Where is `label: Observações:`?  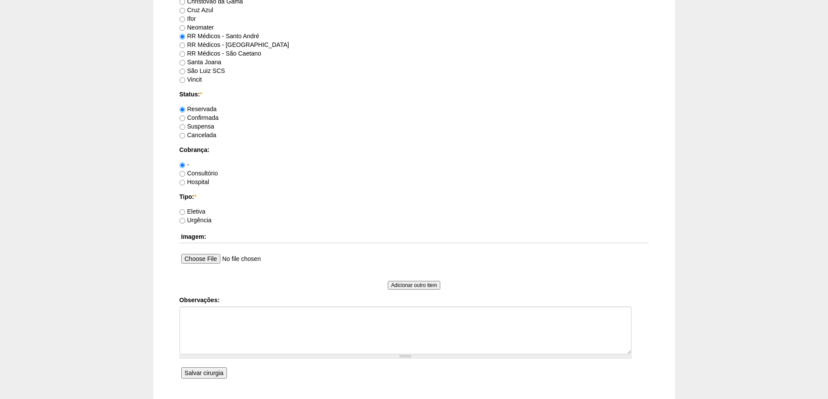 label: Observações: is located at coordinates (414, 300).